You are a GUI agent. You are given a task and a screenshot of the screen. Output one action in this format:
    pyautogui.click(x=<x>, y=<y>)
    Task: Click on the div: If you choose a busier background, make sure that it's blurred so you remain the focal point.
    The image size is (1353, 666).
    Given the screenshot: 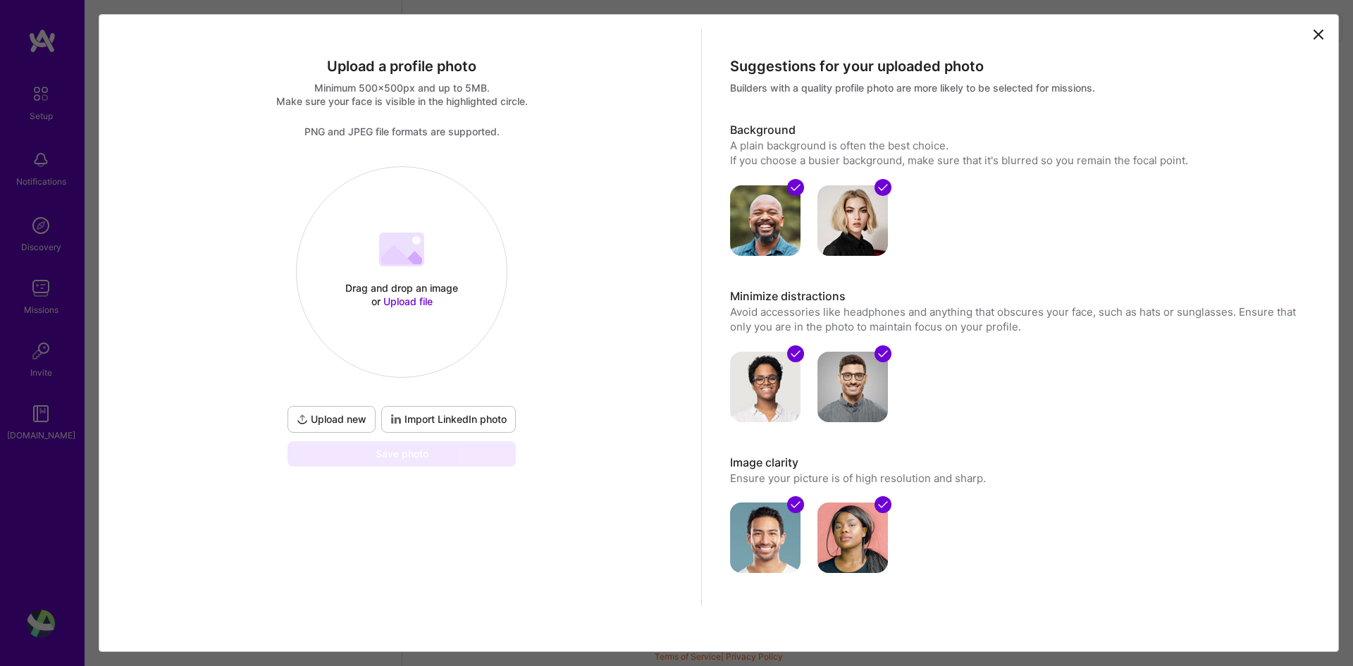 What is the action you would take?
    pyautogui.click(x=1018, y=160)
    